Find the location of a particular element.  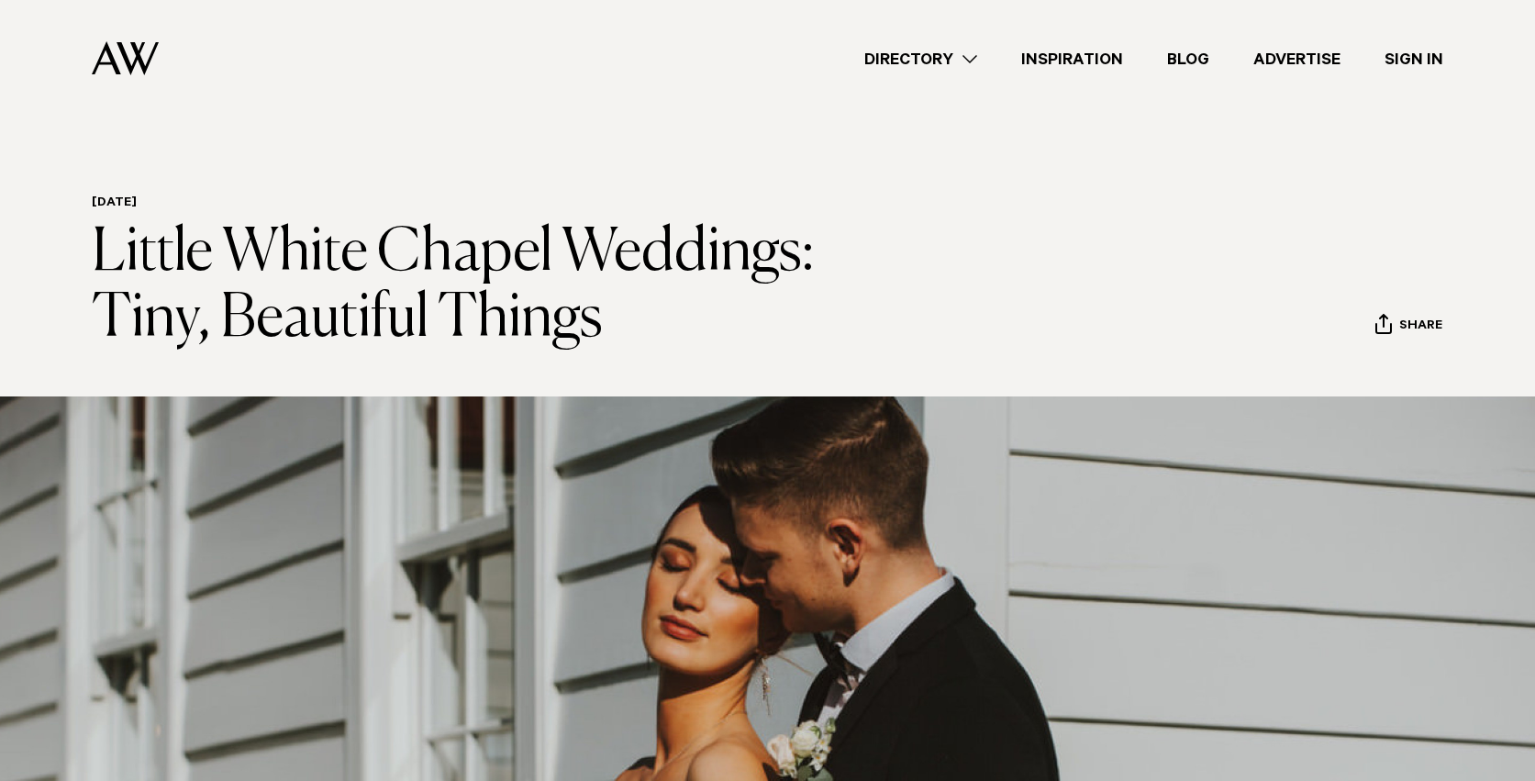

a: Inspiration is located at coordinates (1072, 59).